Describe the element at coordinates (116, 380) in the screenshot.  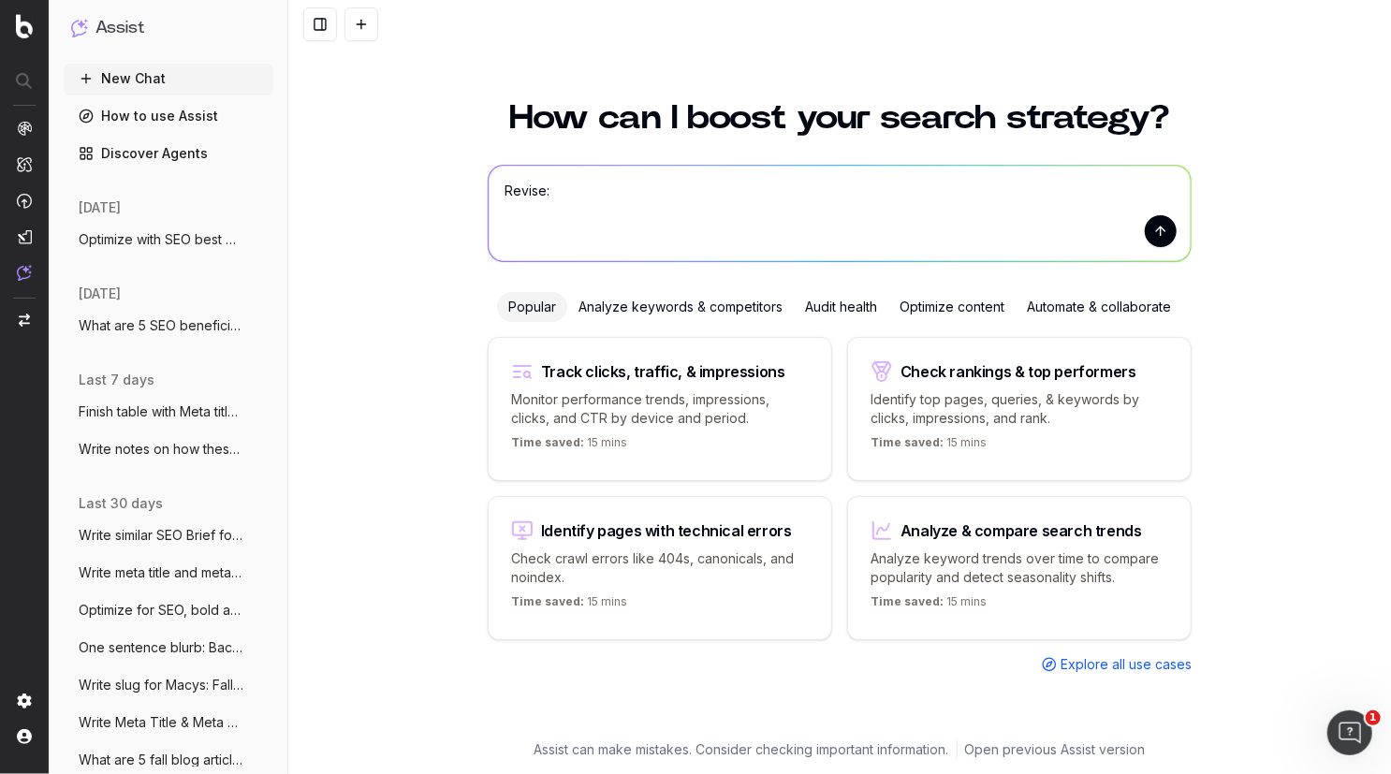
I see `span: last 7 days` at that location.